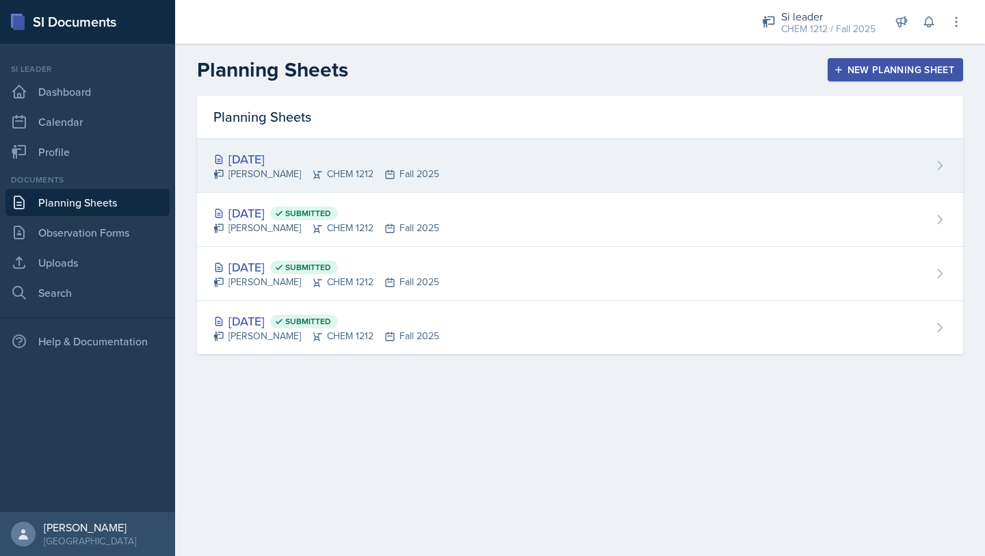  I want to click on a: Search, so click(88, 293).